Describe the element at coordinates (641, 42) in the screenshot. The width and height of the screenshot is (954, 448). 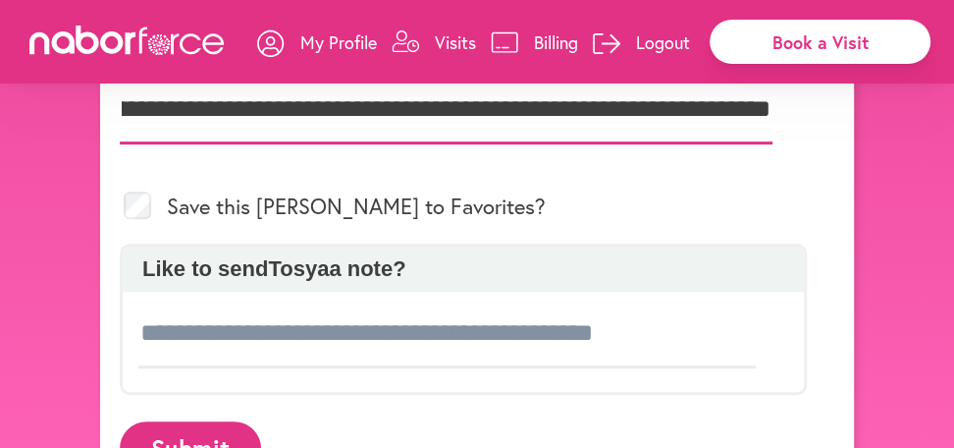
I see `a: Logout` at that location.